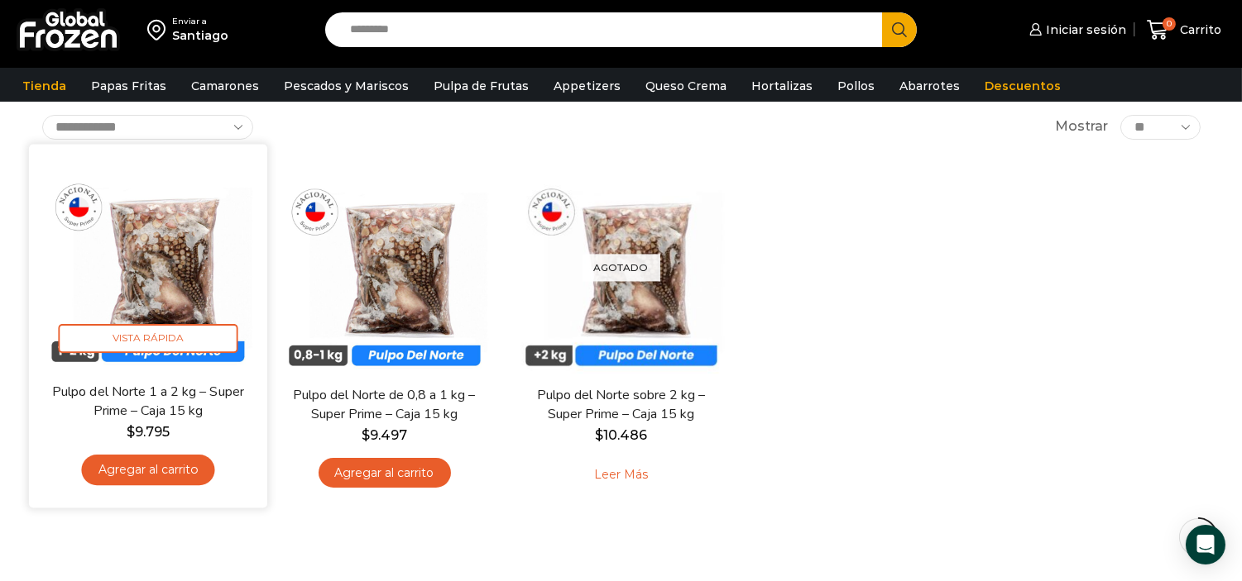  What do you see at coordinates (1205, 545) in the screenshot?
I see `div: Open Intercom Messenger` at bounding box center [1205, 545].